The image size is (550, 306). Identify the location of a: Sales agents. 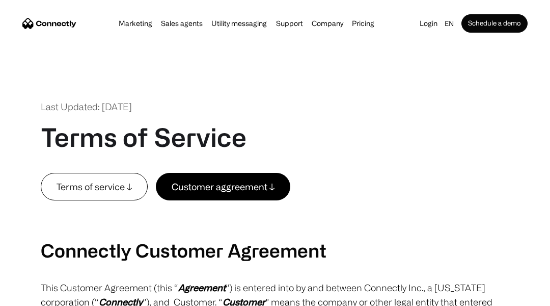
(182, 23).